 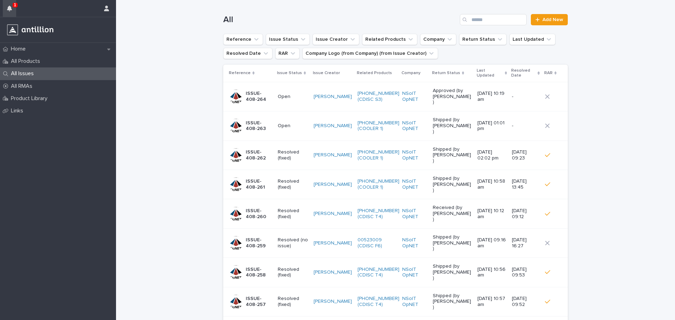 What do you see at coordinates (248, 53) in the screenshot?
I see `button: Resolved Date` at bounding box center [248, 53].